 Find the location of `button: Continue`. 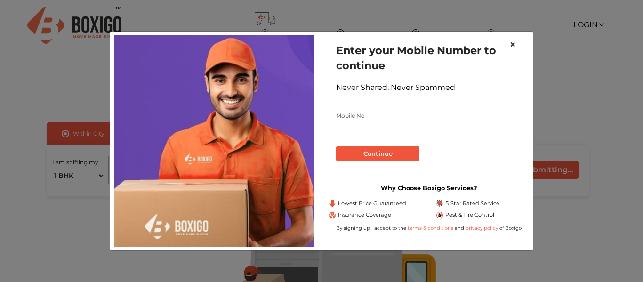

button: Continue is located at coordinates (377, 154).